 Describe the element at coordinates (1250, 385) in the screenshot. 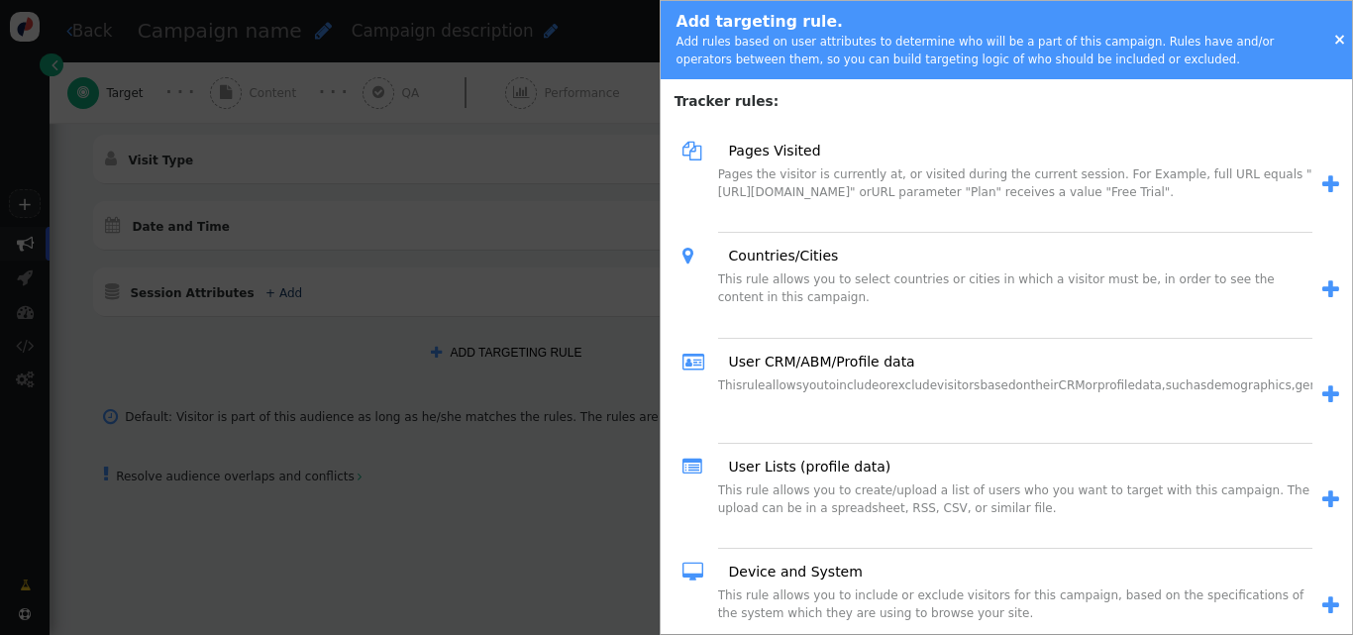

I see `span: demographics,` at that location.